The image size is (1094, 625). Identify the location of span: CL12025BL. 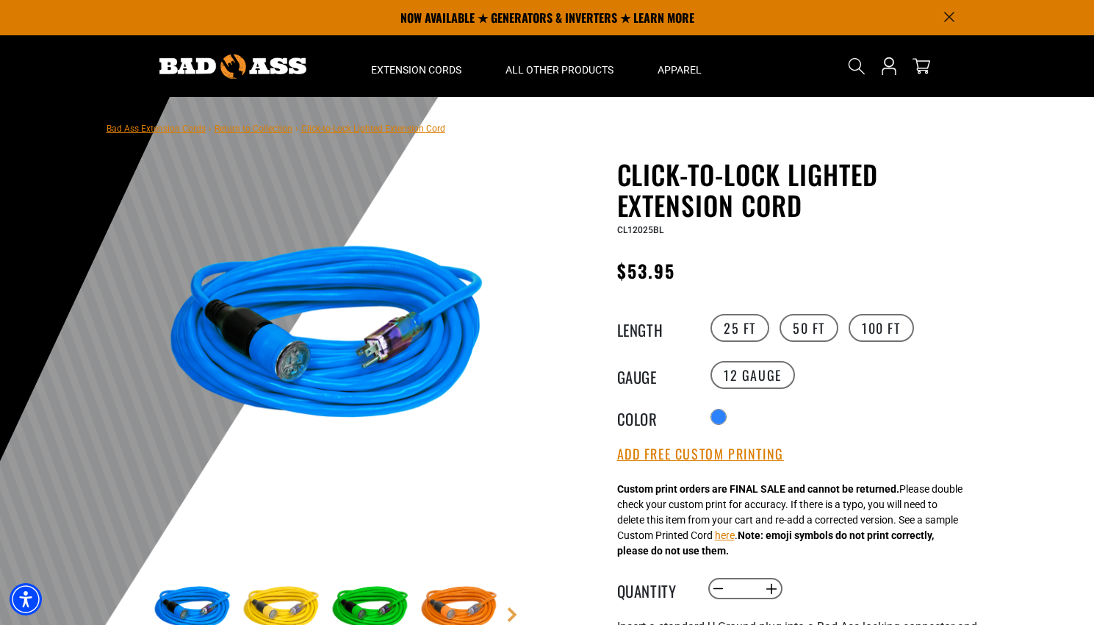
(640, 230).